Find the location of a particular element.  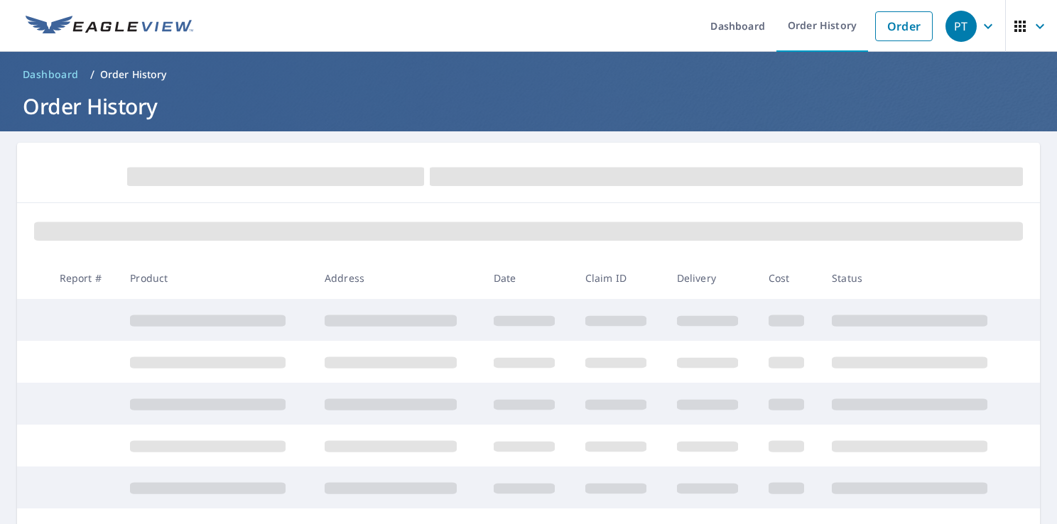

th: Status is located at coordinates (918, 278).